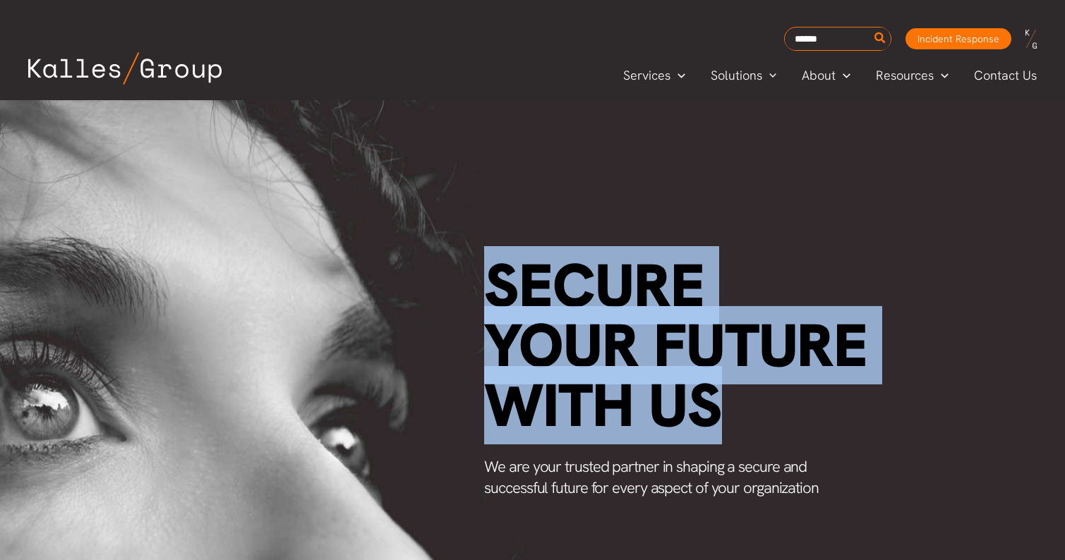 This screenshot has height=560, width=1065. Describe the element at coordinates (826, 76) in the screenshot. I see `a: AboutMenu Toggle` at that location.